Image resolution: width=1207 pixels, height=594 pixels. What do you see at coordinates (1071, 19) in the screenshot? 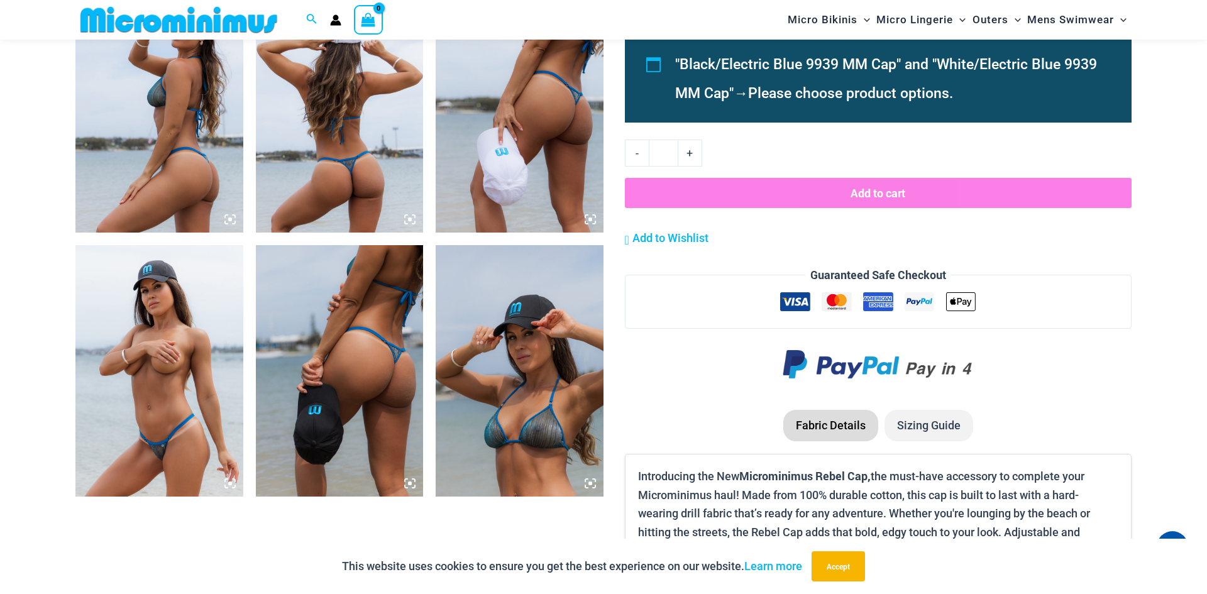
I see `span: Mens Swimwear` at bounding box center [1071, 19].